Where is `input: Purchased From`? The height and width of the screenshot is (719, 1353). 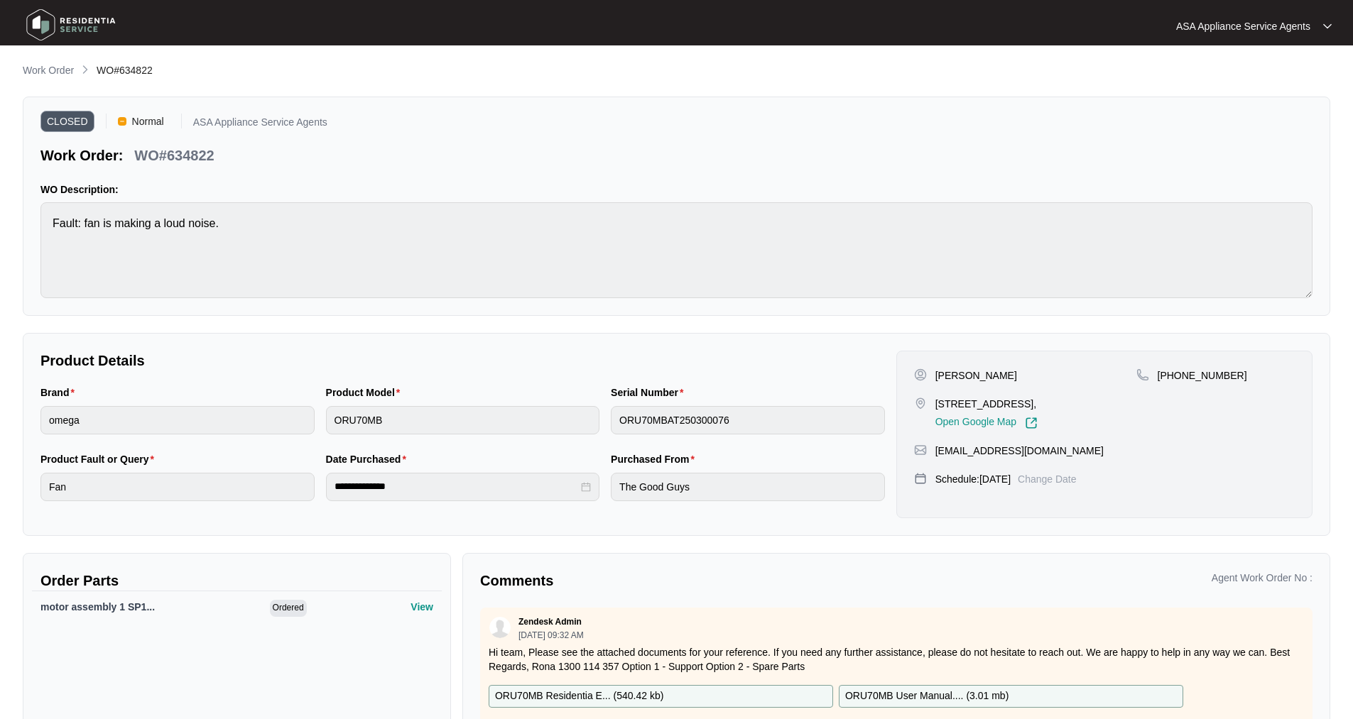
input: Purchased From is located at coordinates (748, 487).